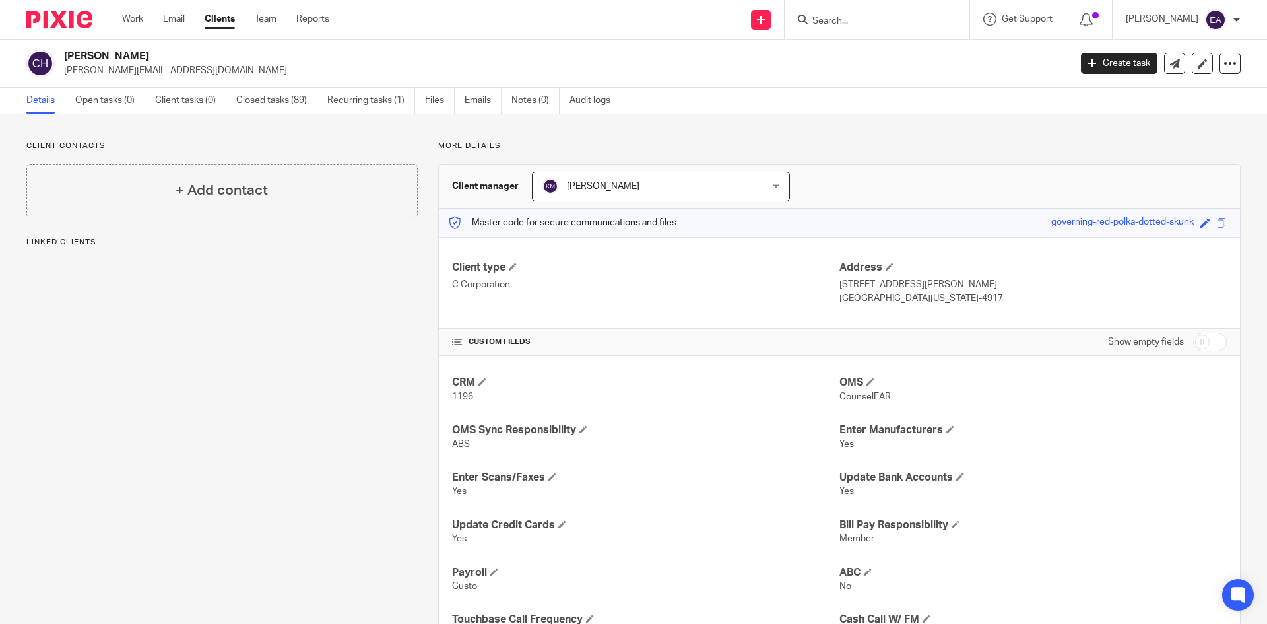 The height and width of the screenshot is (624, 1267). Describe the element at coordinates (646, 382) in the screenshot. I see `h4: CRM` at that location.